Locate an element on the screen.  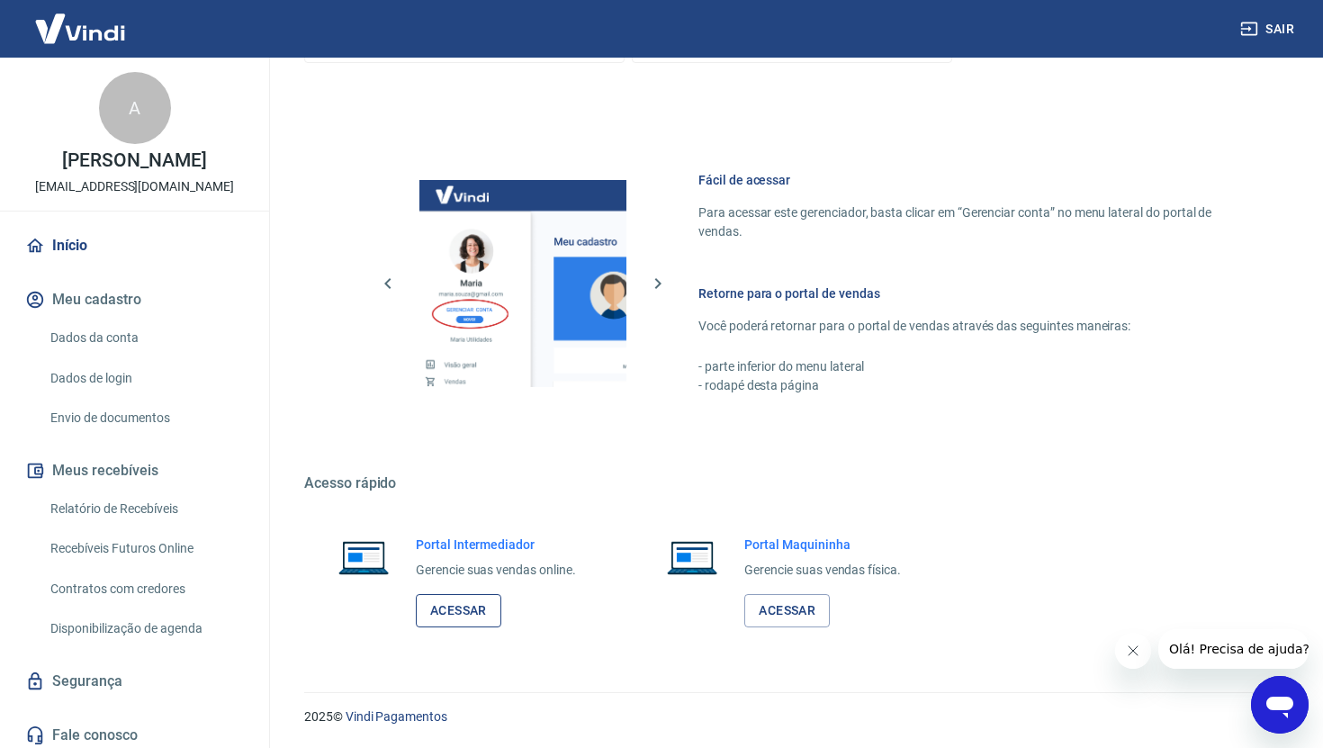
button: Sair is located at coordinates (1269, 29).